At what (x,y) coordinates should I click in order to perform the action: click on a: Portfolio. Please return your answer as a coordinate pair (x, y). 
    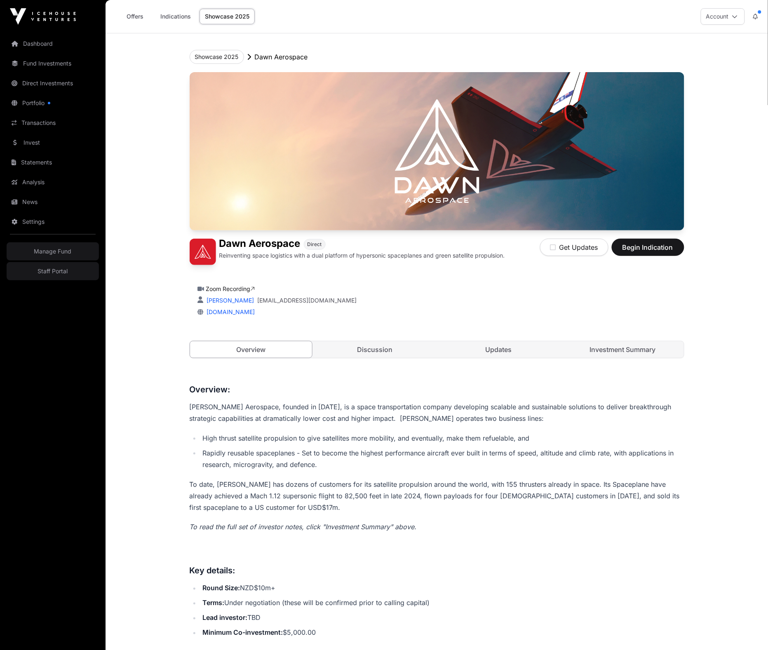
    Looking at the image, I should click on (53, 103).